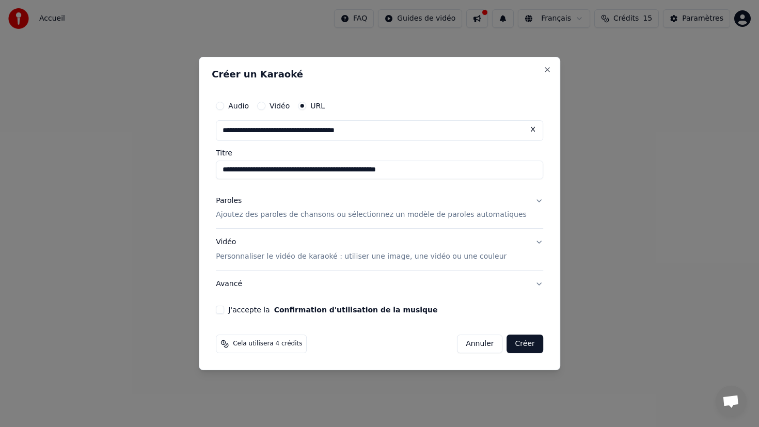 The image size is (759, 427). What do you see at coordinates (380, 208) in the screenshot?
I see `button: ParolesAjoutez des paroles de chansons ou sélectionnez un modèle de paroles automatiques` at bounding box center [380, 208].